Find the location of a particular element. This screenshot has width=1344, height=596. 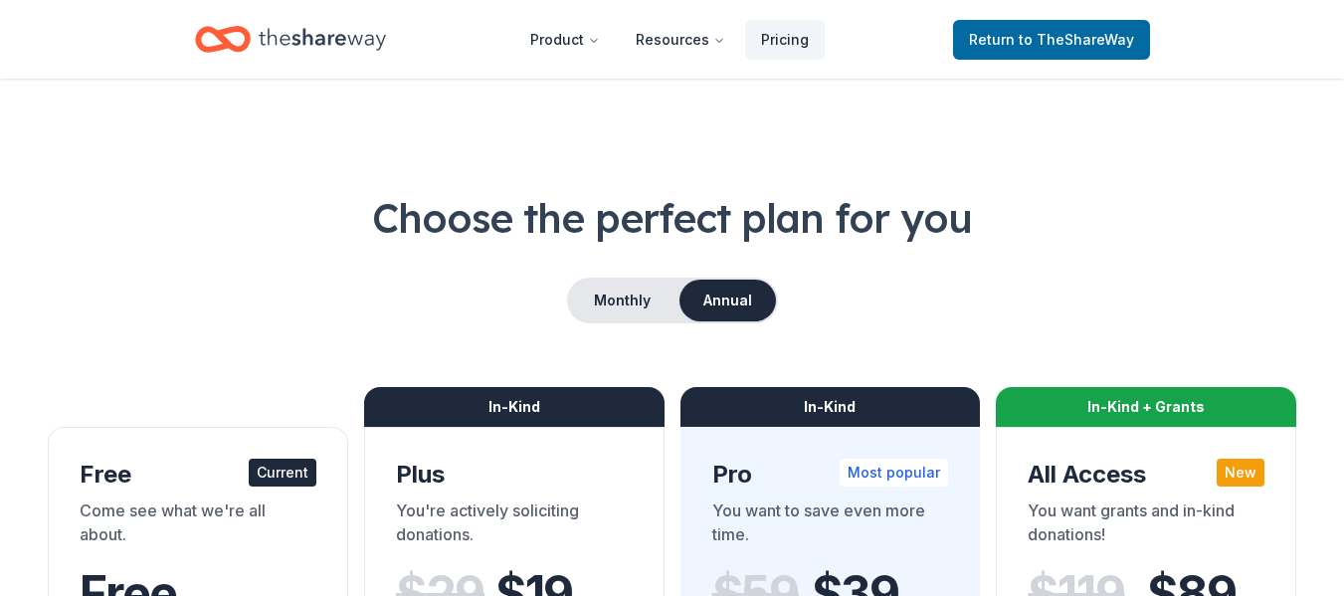

div: New is located at coordinates (1241, 473).